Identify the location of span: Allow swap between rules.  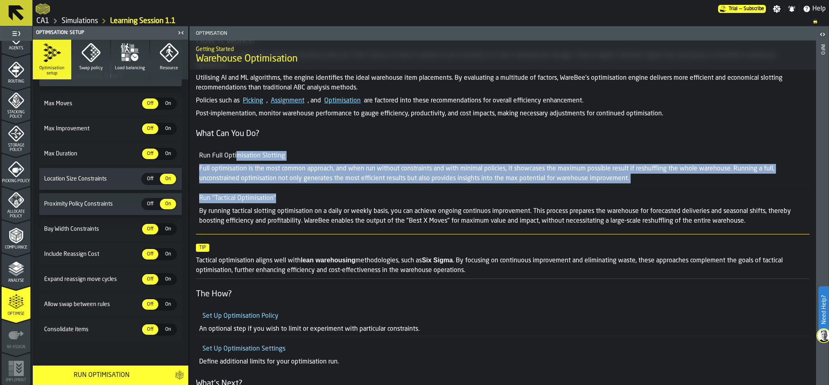
(92, 304).